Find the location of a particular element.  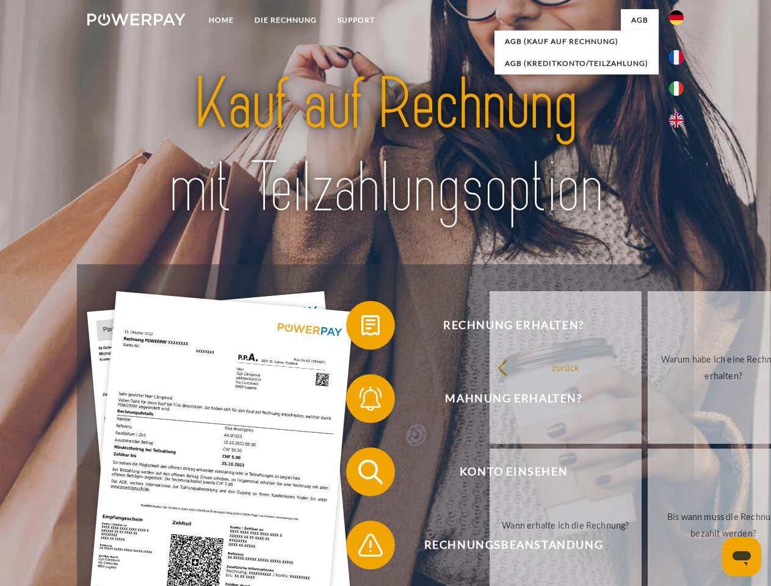

img: de is located at coordinates (677, 18).